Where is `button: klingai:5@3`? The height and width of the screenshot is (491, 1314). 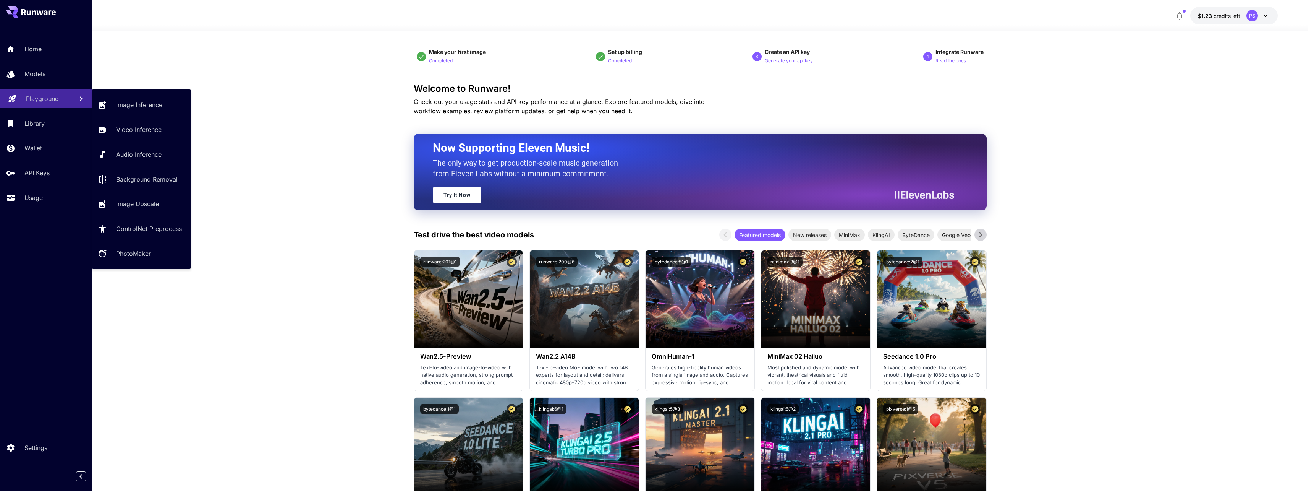
button: klingai:5@3 is located at coordinates (667, 408).